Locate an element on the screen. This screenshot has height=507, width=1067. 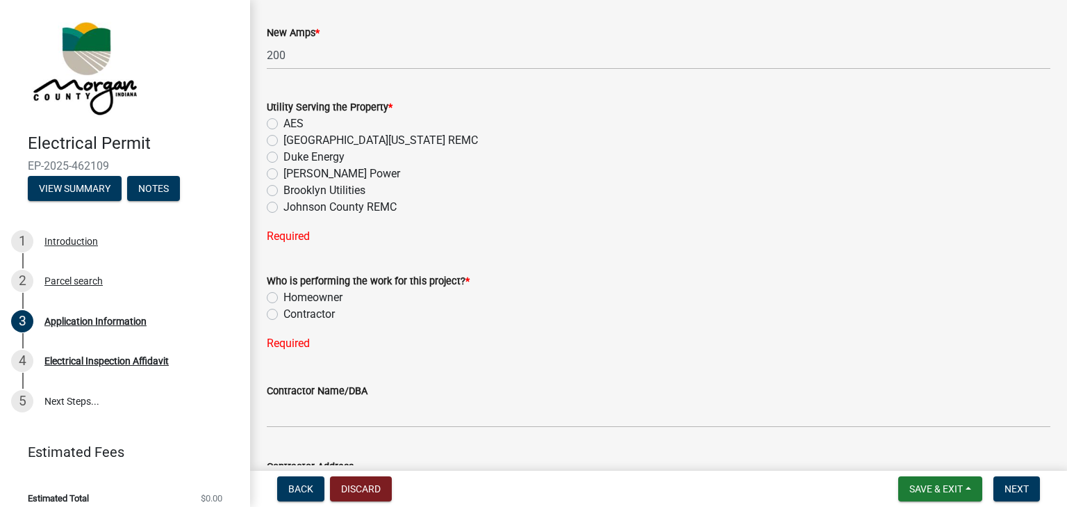
div: Introduction is located at coordinates (71, 241).